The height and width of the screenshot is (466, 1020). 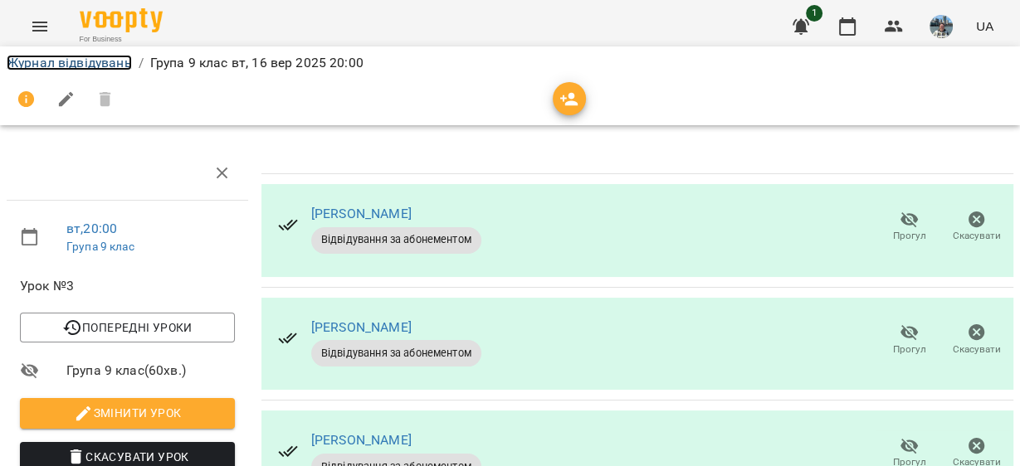 What do you see at coordinates (69, 62) in the screenshot?
I see `a: Журнал відвідувань` at bounding box center [69, 62].